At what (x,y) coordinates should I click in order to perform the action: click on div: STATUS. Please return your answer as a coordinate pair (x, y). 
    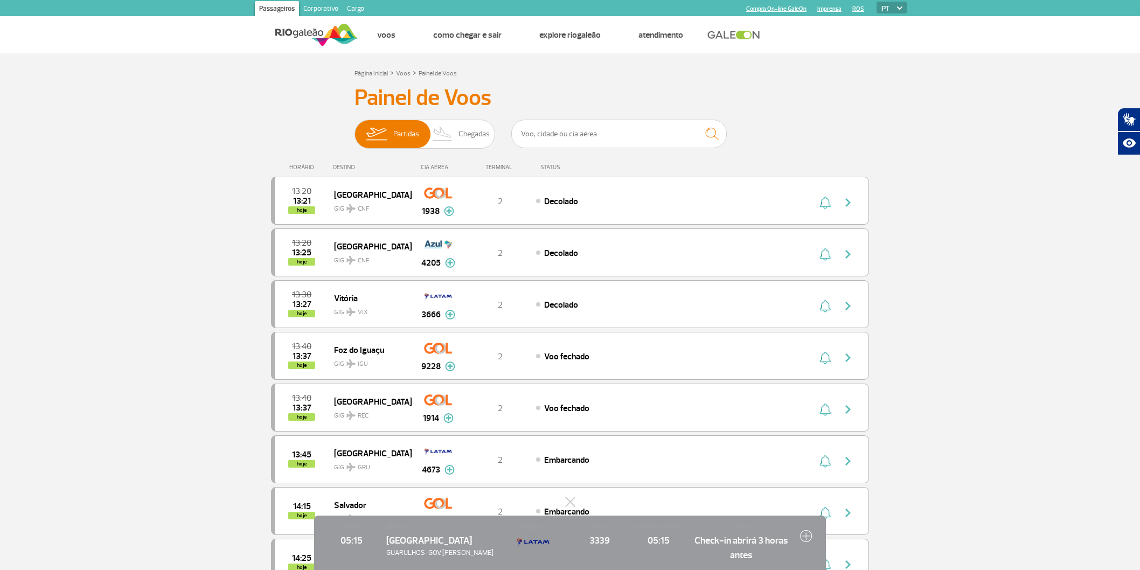
    Looking at the image, I should click on (579, 167).